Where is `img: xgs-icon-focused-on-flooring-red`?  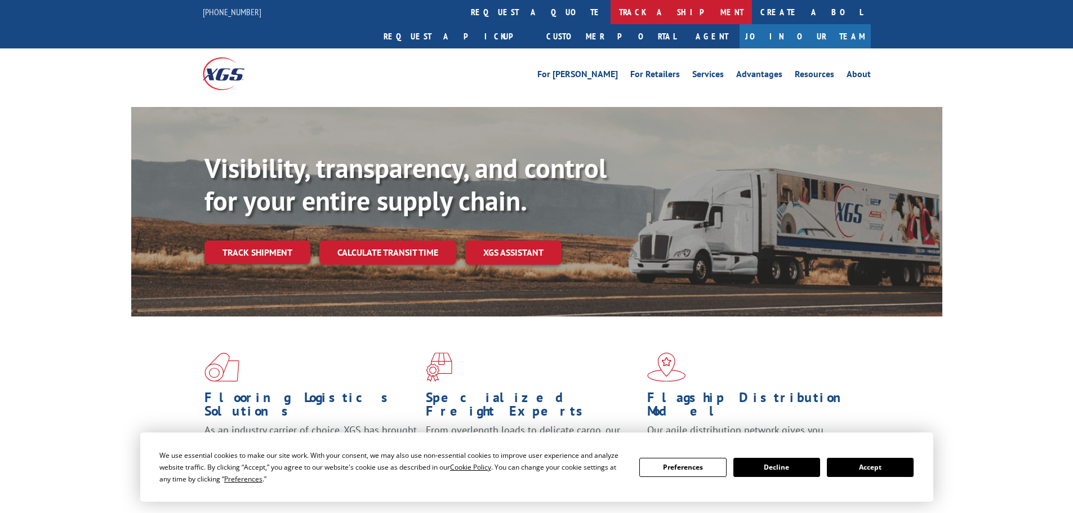
img: xgs-icon-focused-on-flooring-red is located at coordinates (439, 367).